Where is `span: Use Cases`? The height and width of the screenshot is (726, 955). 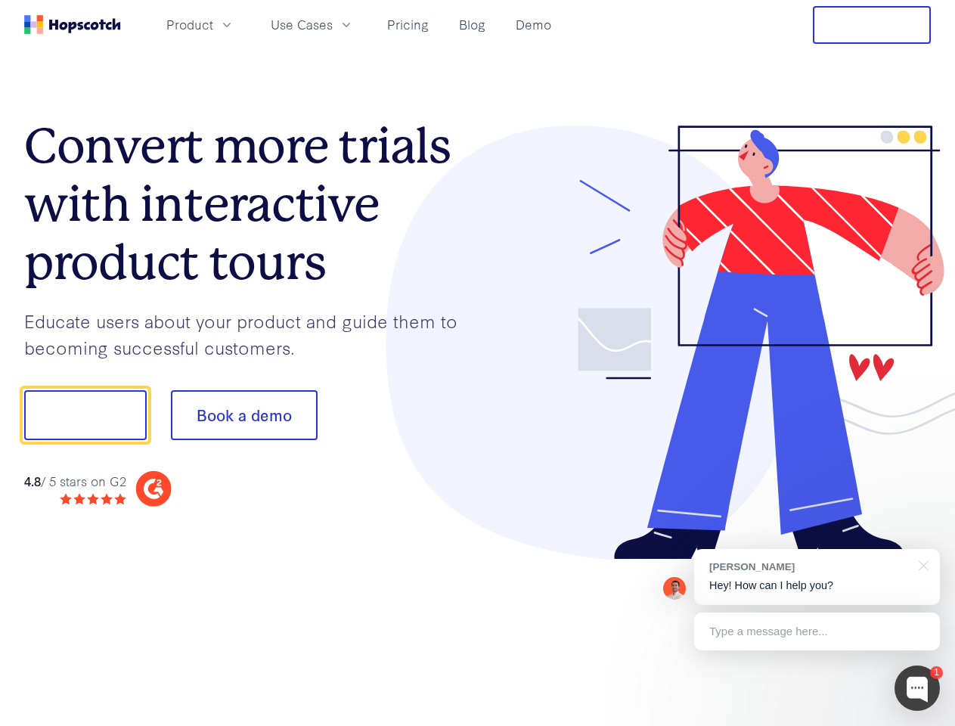
span: Use Cases is located at coordinates (302, 24).